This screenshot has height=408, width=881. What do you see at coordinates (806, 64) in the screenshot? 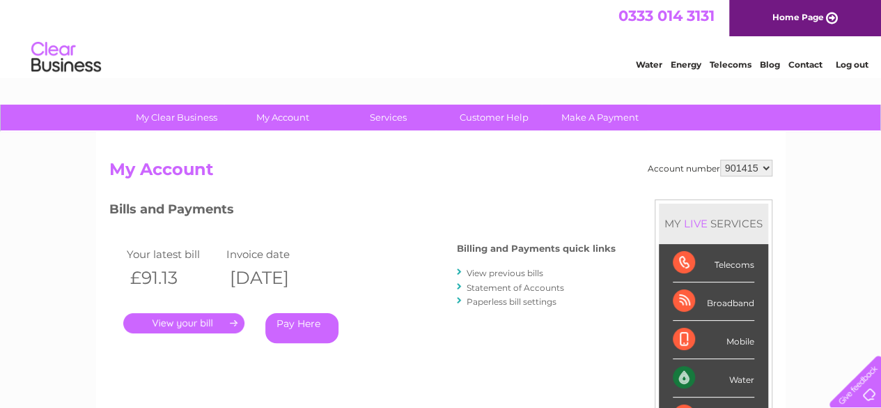
I see `a: Contact` at bounding box center [806, 64].